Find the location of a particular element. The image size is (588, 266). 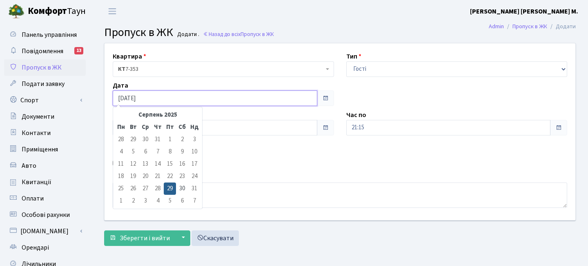

span: Квитанції is located at coordinates (36, 182).